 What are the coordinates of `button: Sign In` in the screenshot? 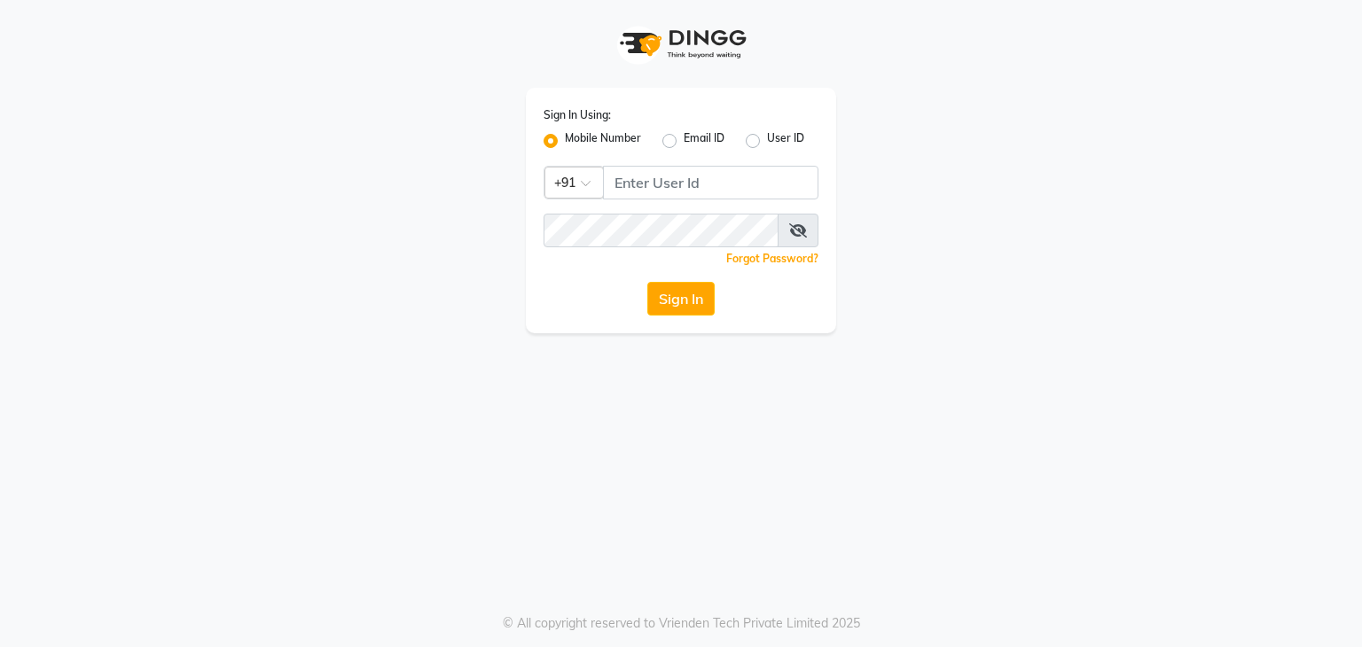 It's located at (681, 299).